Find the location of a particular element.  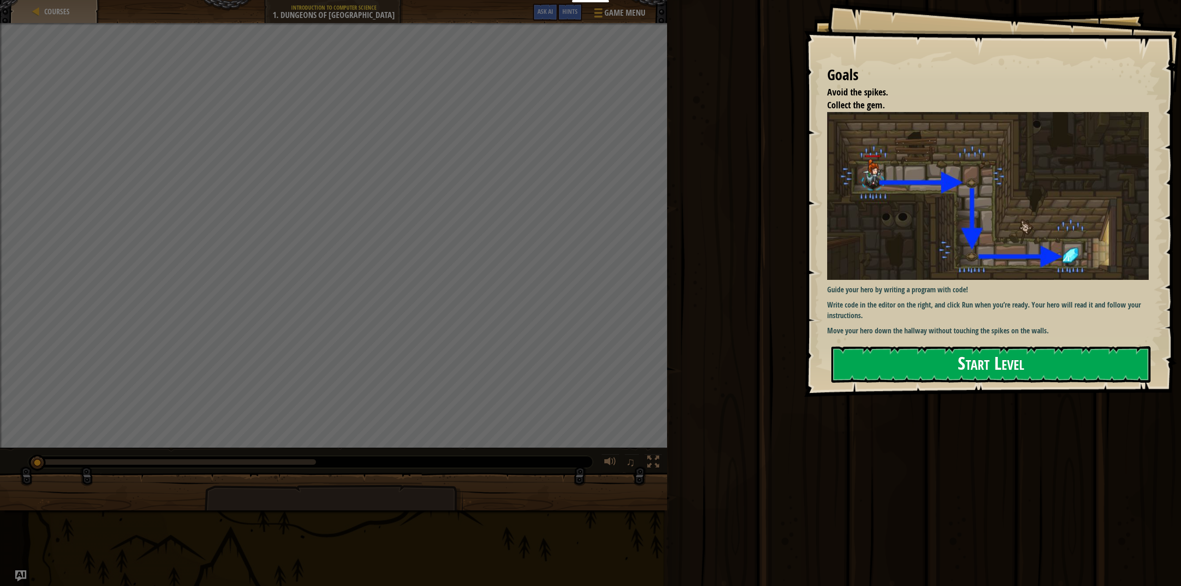

p: Guide your hero by writing a program with code! is located at coordinates (992, 290).